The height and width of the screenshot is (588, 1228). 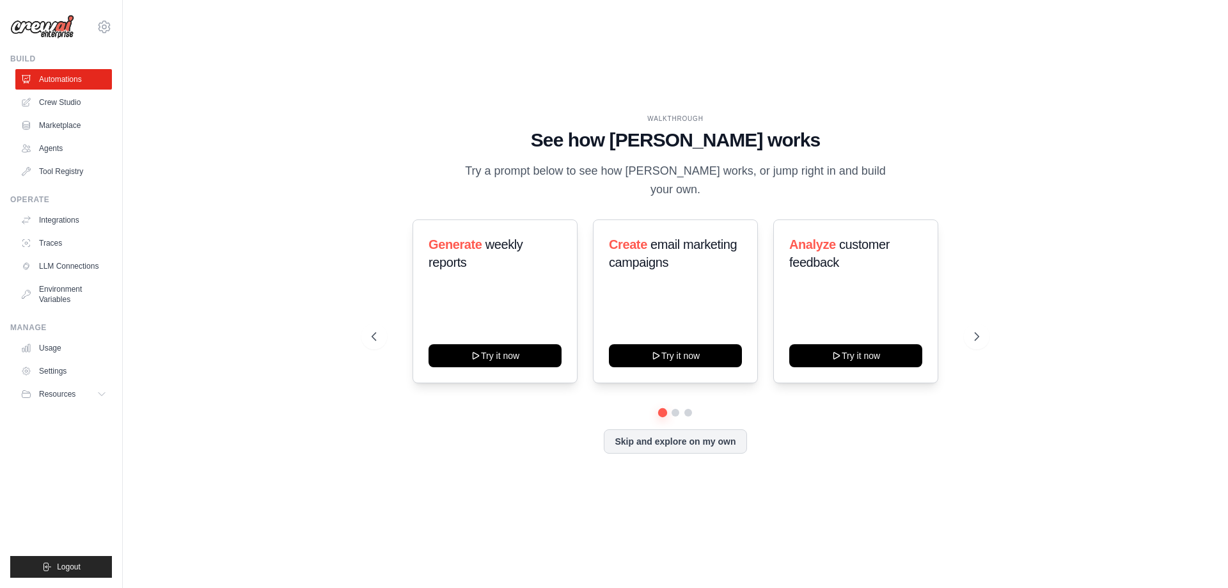 What do you see at coordinates (455, 244) in the screenshot?
I see `span: Generate` at bounding box center [455, 244].